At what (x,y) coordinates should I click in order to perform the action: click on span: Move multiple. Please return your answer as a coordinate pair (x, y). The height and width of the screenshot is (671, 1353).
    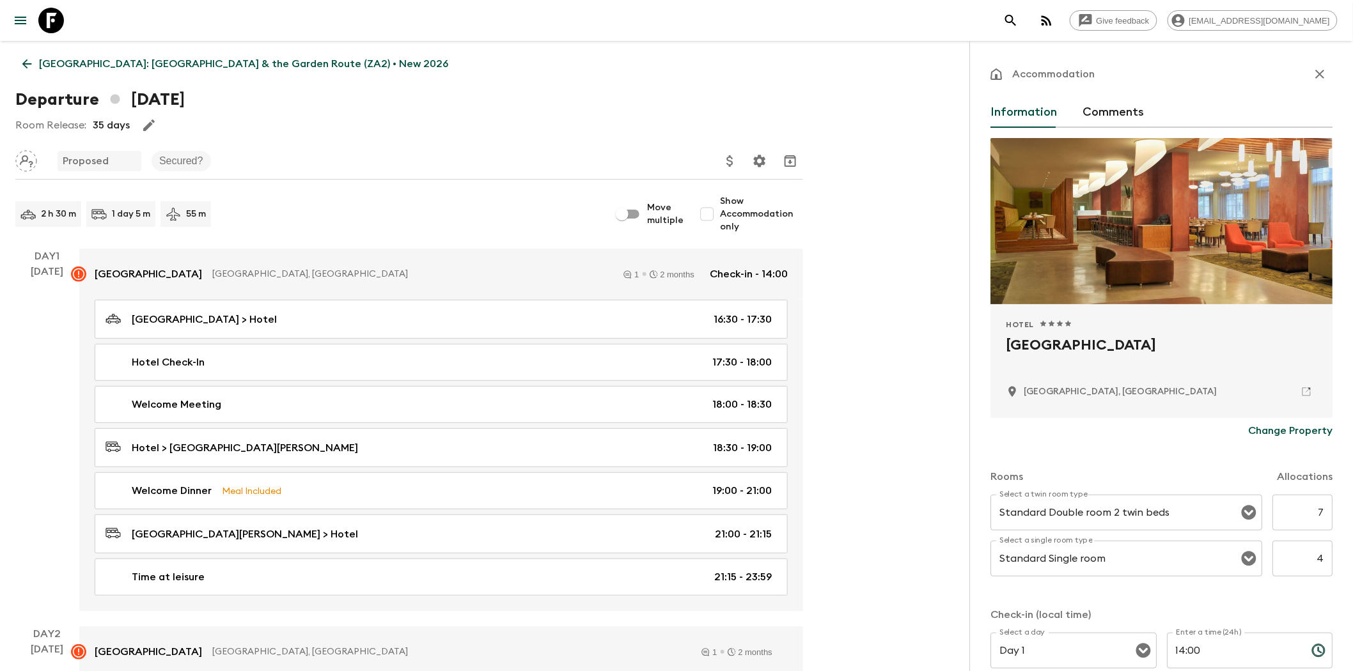
    Looking at the image, I should click on (666, 214).